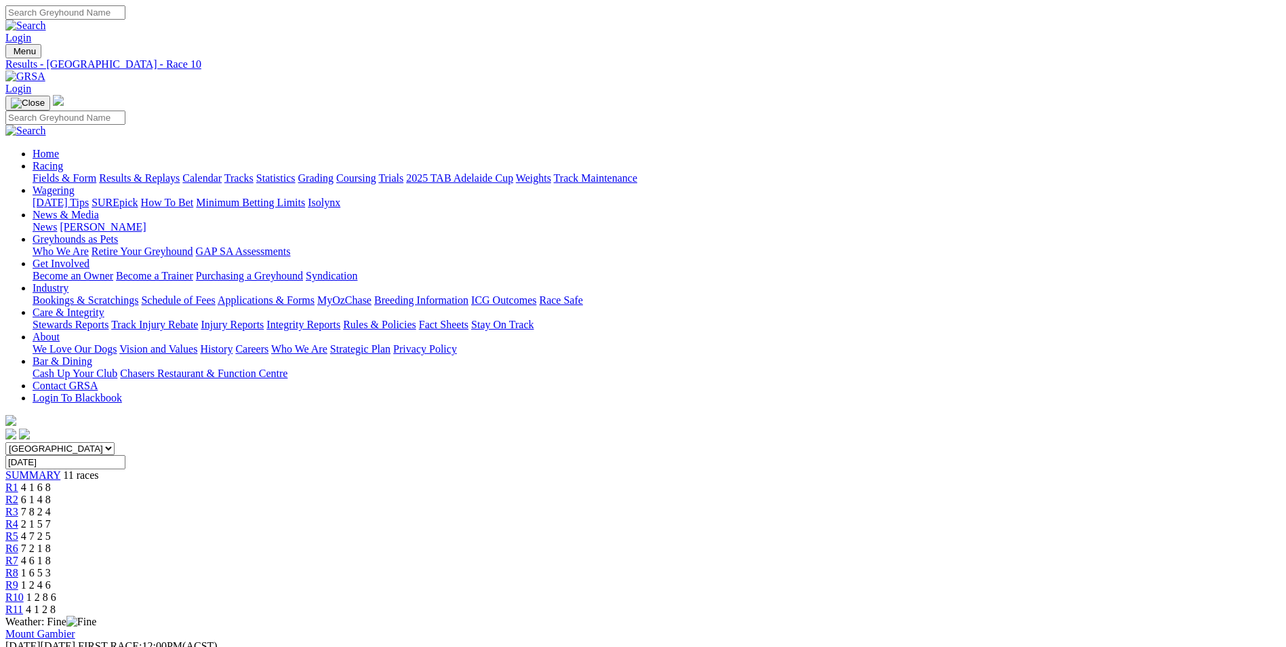 The width and height of the screenshot is (1286, 647). I want to click on a: Track Injury Rebate, so click(155, 324).